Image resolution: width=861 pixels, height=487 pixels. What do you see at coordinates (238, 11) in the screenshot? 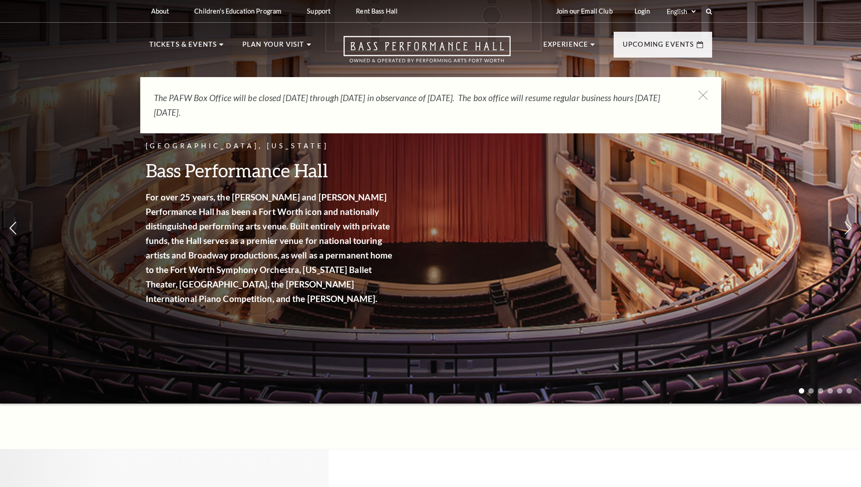
I see `p: Children's Education Program` at bounding box center [238, 11].